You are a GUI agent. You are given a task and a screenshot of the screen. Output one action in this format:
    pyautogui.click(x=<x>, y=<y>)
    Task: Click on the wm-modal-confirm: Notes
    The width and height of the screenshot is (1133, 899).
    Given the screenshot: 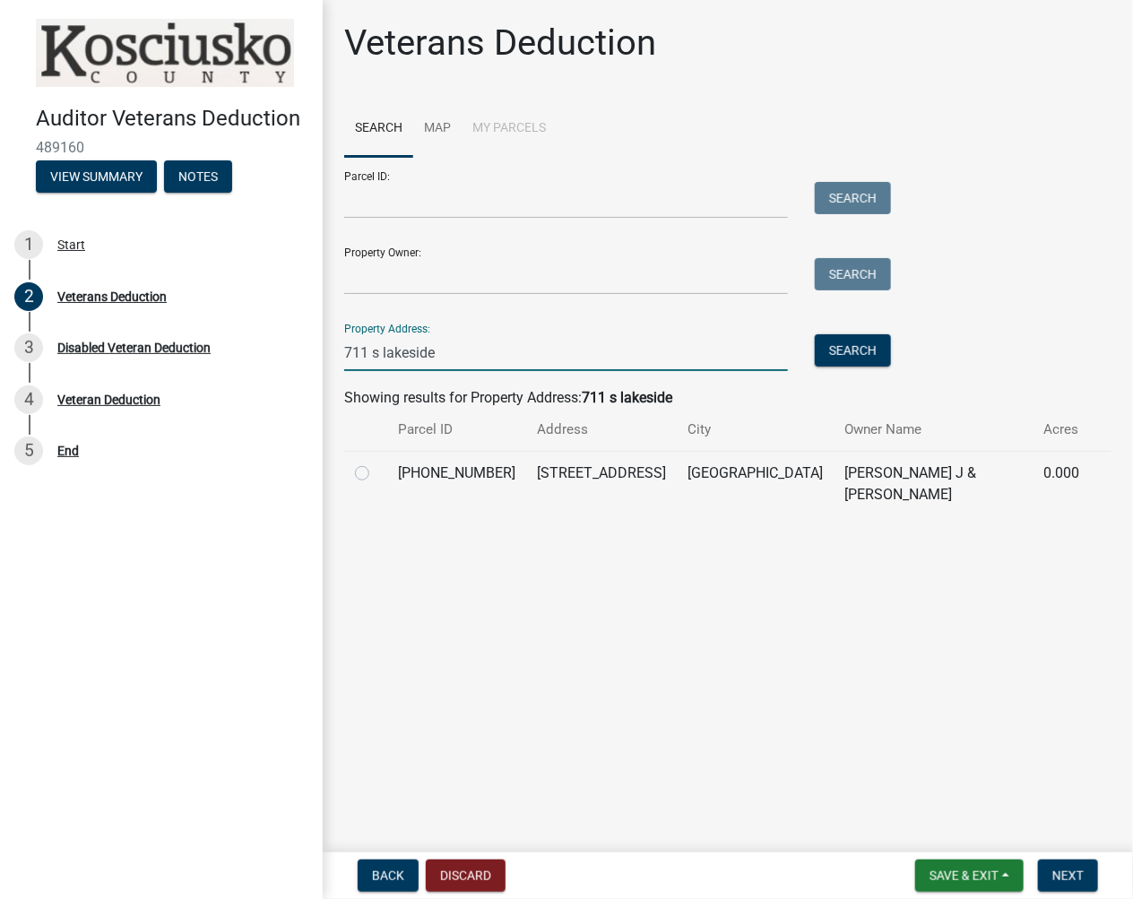 What is the action you would take?
    pyautogui.click(x=198, y=177)
    